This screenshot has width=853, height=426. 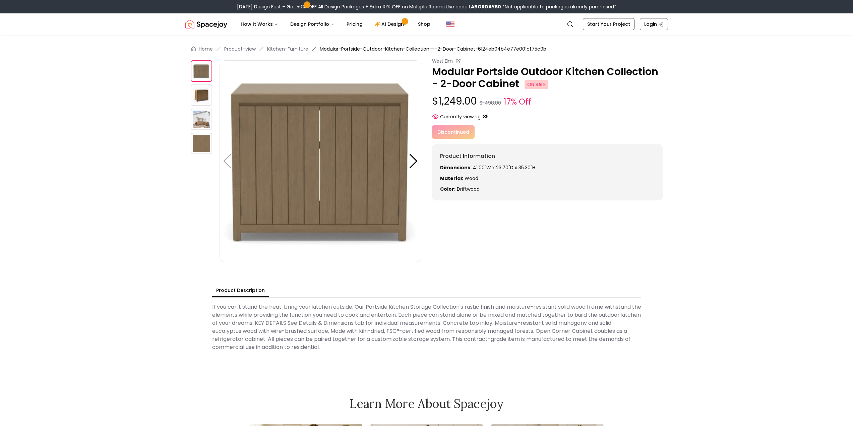 I want to click on a: Kitchen-Furniture, so click(x=288, y=49).